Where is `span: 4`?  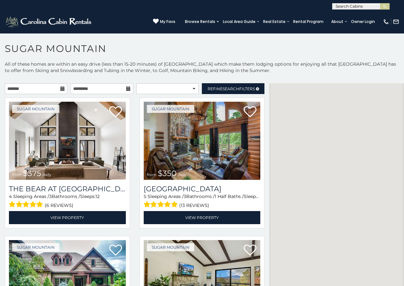
span: 4 is located at coordinates (10, 197).